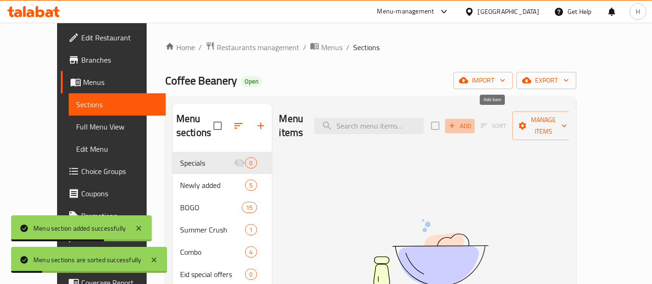 The height and width of the screenshot is (284, 652). I want to click on span: Select all sections, so click(218, 126).